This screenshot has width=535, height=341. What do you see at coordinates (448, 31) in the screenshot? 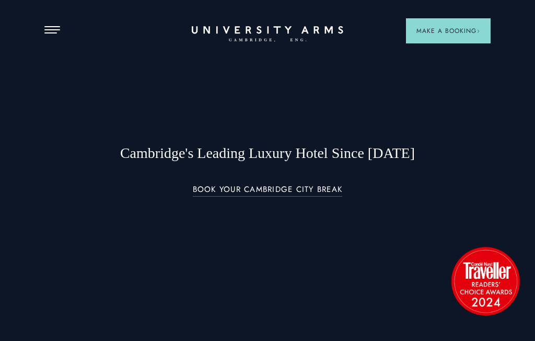
I see `button: Make a BookingArrow icon` at bounding box center [448, 31].